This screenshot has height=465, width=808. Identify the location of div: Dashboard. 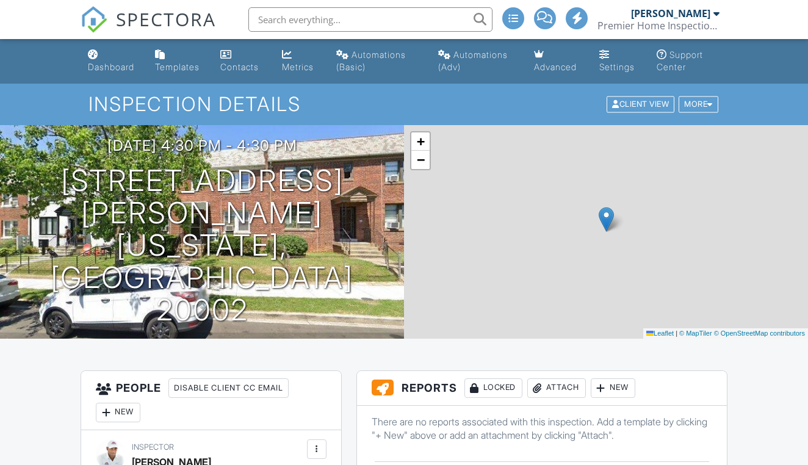
(111, 66).